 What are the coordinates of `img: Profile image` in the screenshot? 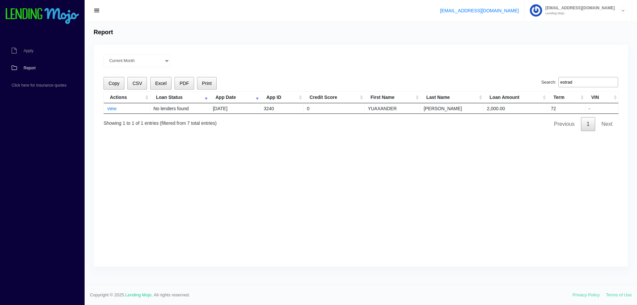 It's located at (536, 10).